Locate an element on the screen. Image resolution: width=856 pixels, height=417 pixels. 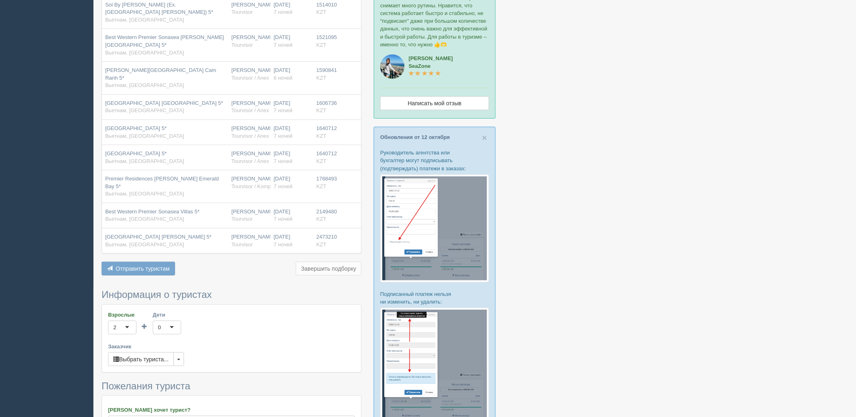
span: Отправить туристам is located at coordinates (143, 269).